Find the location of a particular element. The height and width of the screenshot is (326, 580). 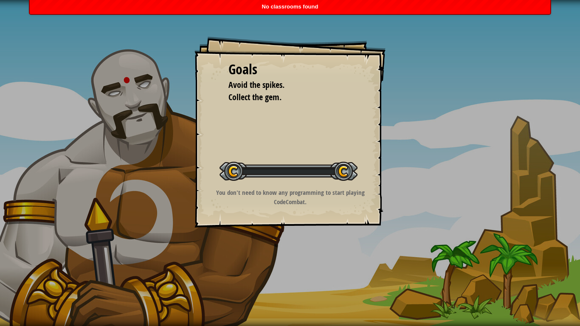

span: No classrooms found is located at coordinates (290, 6).